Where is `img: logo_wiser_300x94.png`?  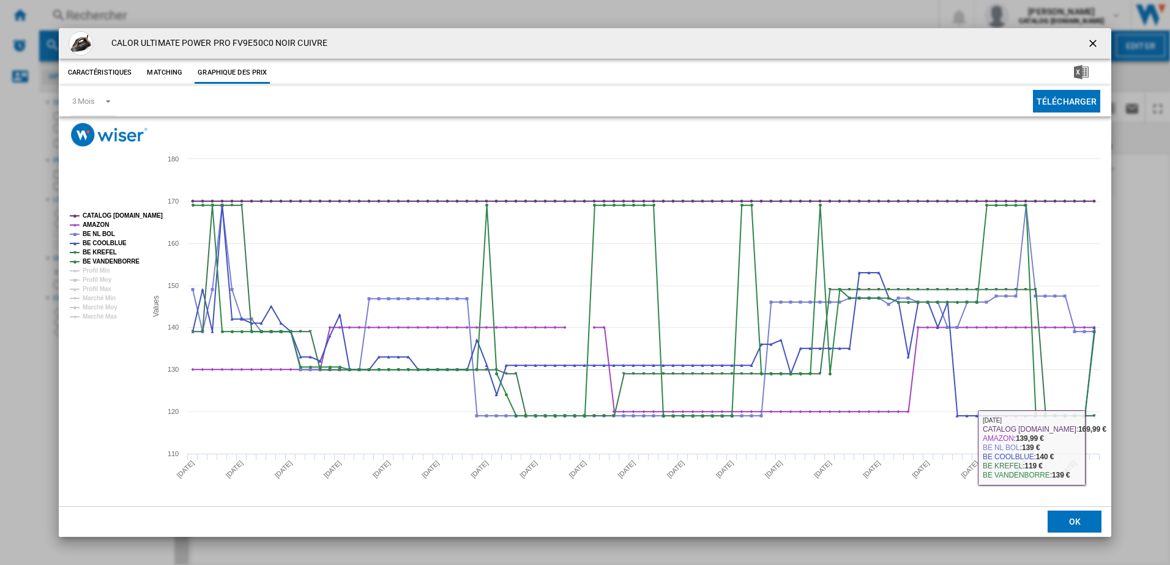 img: logo_wiser_300x94.png is located at coordinates (109, 135).